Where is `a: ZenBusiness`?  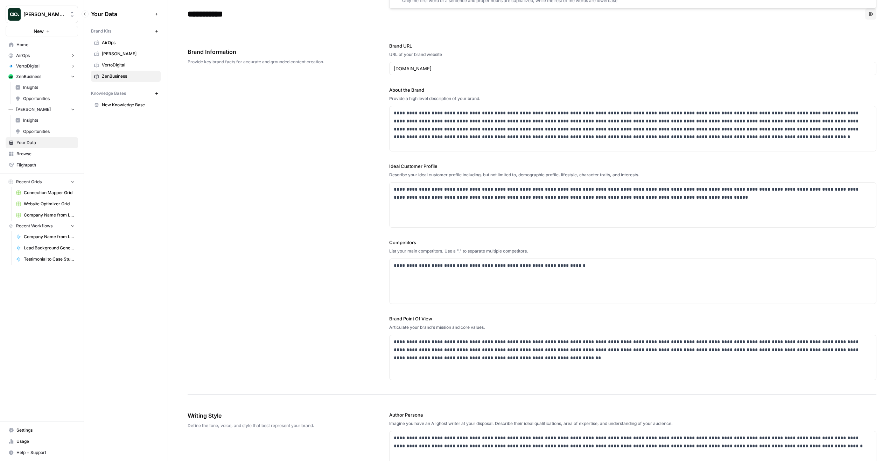
a: ZenBusiness is located at coordinates (126, 76).